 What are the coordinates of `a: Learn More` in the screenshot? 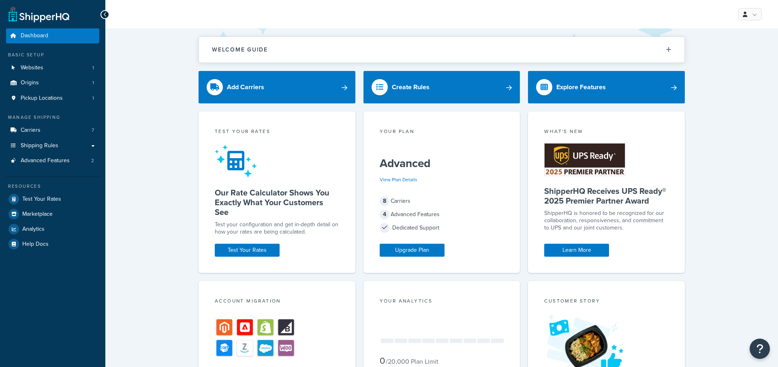 It's located at (576, 250).